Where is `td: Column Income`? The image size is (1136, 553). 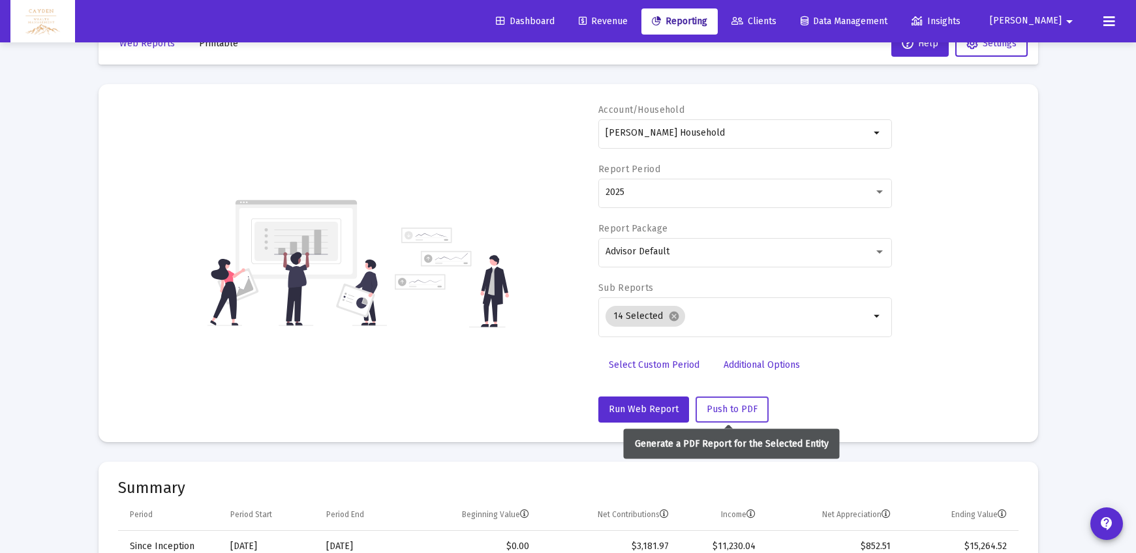
td: Column Income is located at coordinates (721, 516).